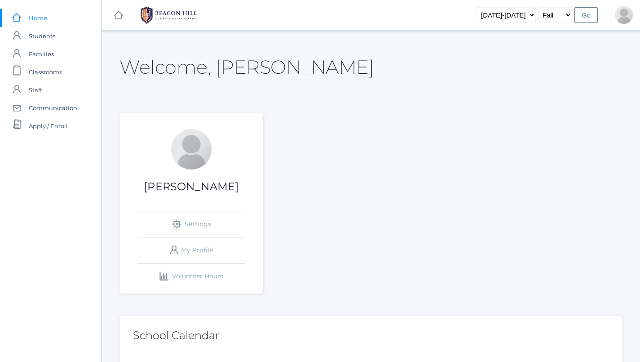 The width and height of the screenshot is (640, 362). What do you see at coordinates (169, 15) in the screenshot?
I see `img: 1_BHCALogos-05.png` at bounding box center [169, 15].